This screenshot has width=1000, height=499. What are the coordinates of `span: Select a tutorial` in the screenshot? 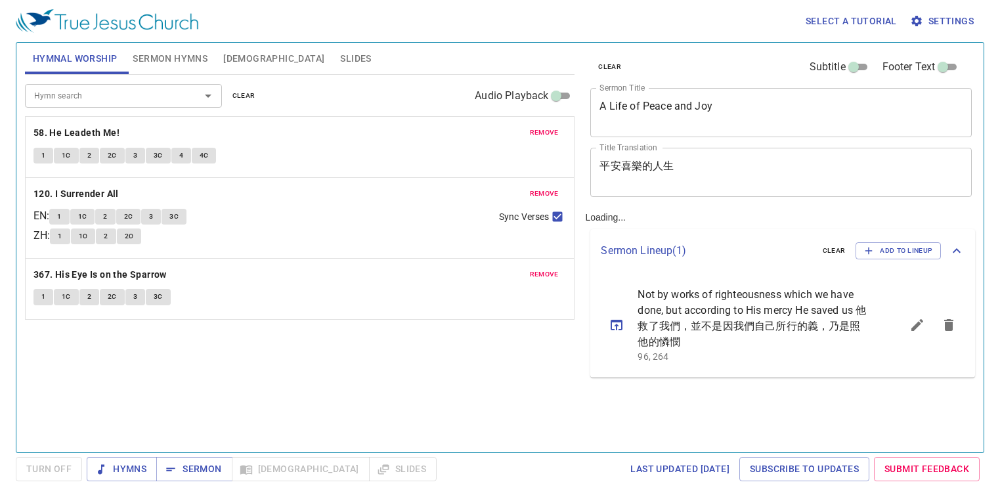 It's located at (851, 21).